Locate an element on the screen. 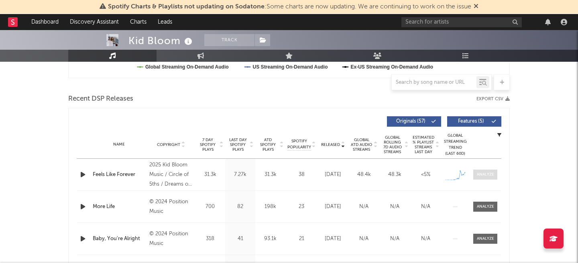 The height and width of the screenshot is (263, 578). text: Ex-US Streaming On-Demand Audio is located at coordinates (392, 67).